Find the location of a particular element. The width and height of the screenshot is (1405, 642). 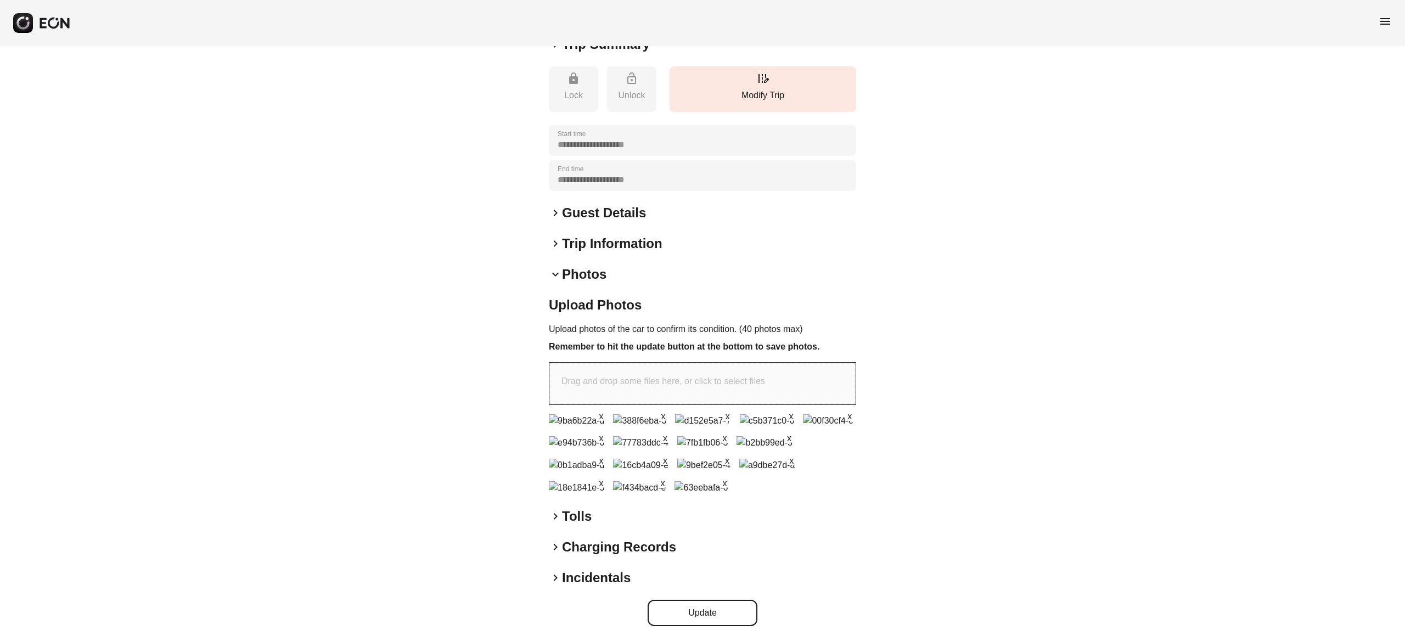

img: 9bef2e05-4 is located at coordinates (704, 465).